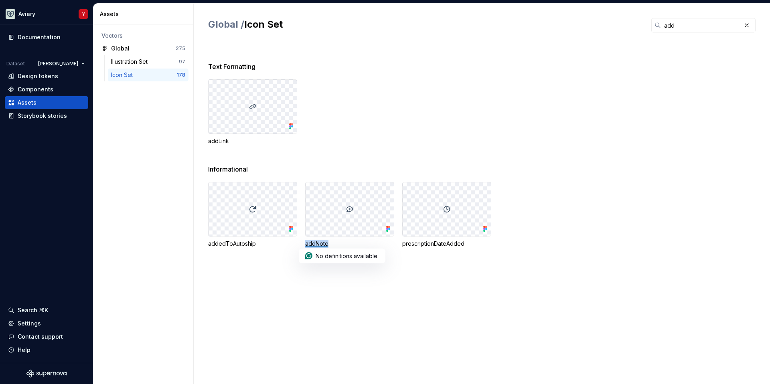 This screenshot has height=384, width=770. Describe the element at coordinates (33, 310) in the screenshot. I see `div: Search ⌘K` at that location.